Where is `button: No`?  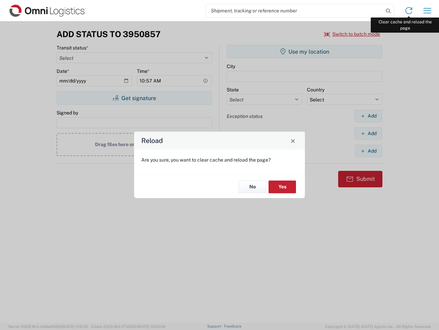 button: No is located at coordinates (253, 186).